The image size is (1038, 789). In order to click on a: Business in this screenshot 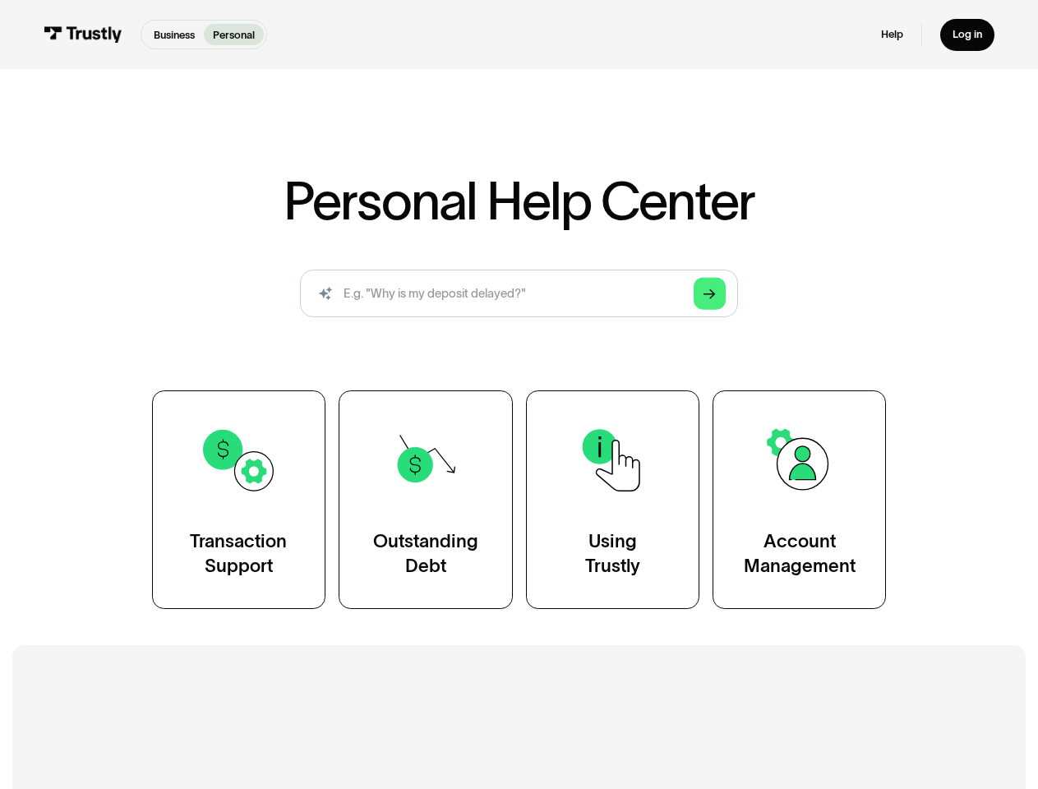, I will do `click(174, 35)`.